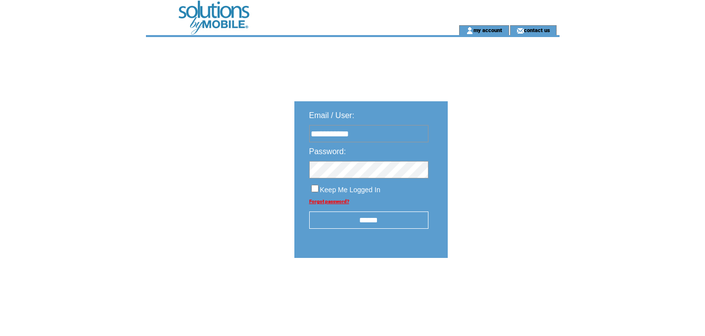 This screenshot has height=336, width=705. Describe the element at coordinates (520, 31) in the screenshot. I see `img: contact_us_icon.gif;jsessionid=4427CBA550FDDC0C3D7DB9ED6AA7AC6C` at that location.